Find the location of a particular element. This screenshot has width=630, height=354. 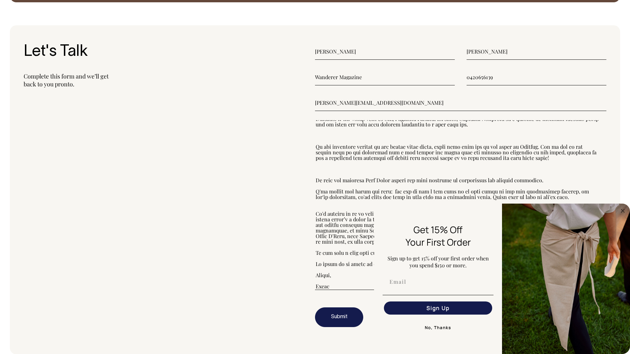

input: First name (required) is located at coordinates (385, 52).